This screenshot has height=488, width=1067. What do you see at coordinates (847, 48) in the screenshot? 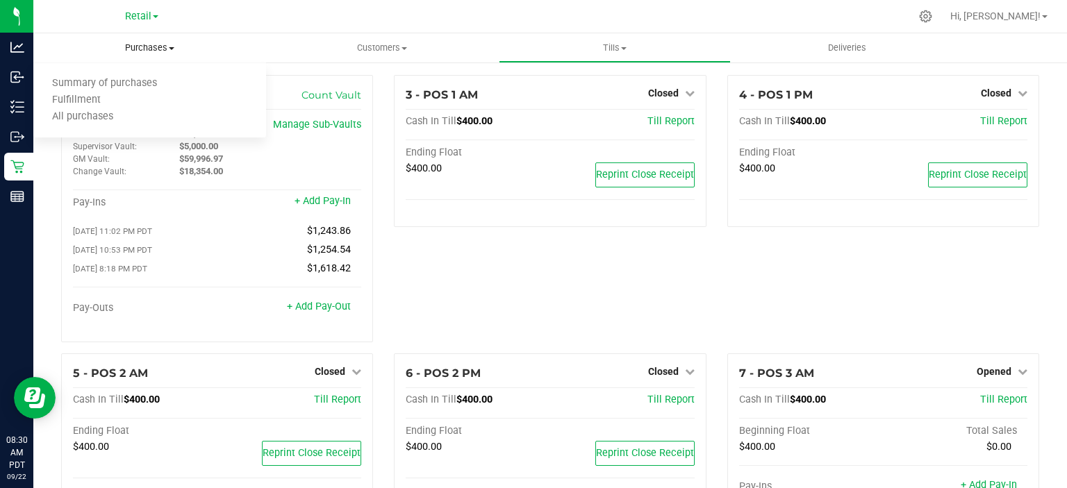
I see `a: Deliveries` at bounding box center [847, 48].